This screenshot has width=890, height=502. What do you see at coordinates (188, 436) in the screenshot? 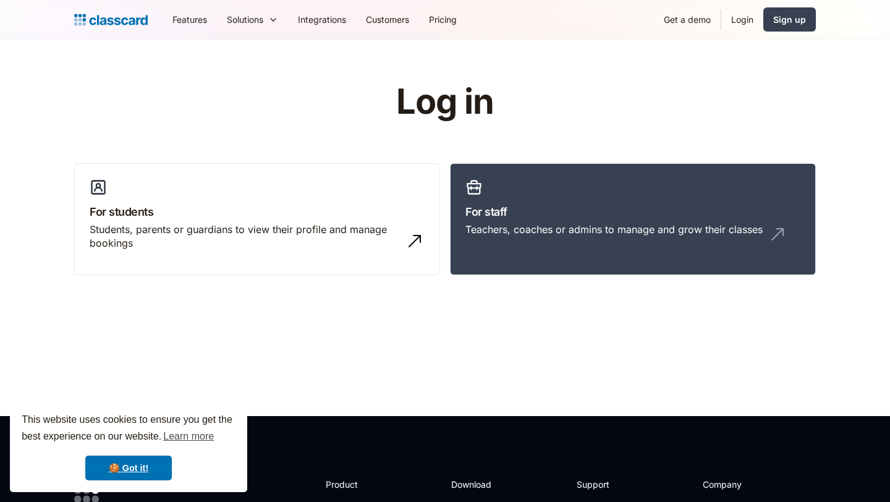
I see `a: learn more about cookies` at bounding box center [188, 436].